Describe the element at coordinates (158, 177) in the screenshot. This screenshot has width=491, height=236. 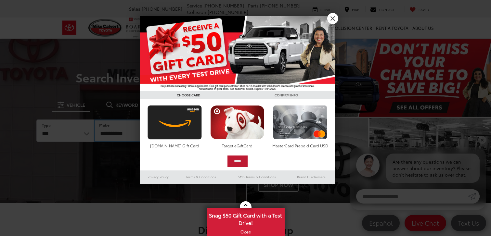
I see `a: Privacy Policy` at that location.